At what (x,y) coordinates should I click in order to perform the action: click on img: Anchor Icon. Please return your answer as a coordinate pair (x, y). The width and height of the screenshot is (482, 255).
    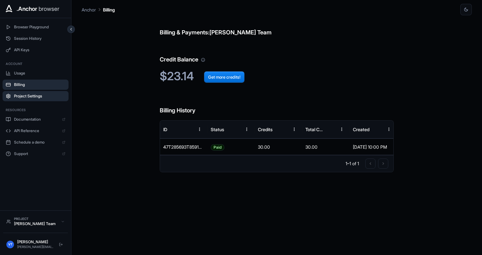
    Looking at the image, I should click on (9, 9).